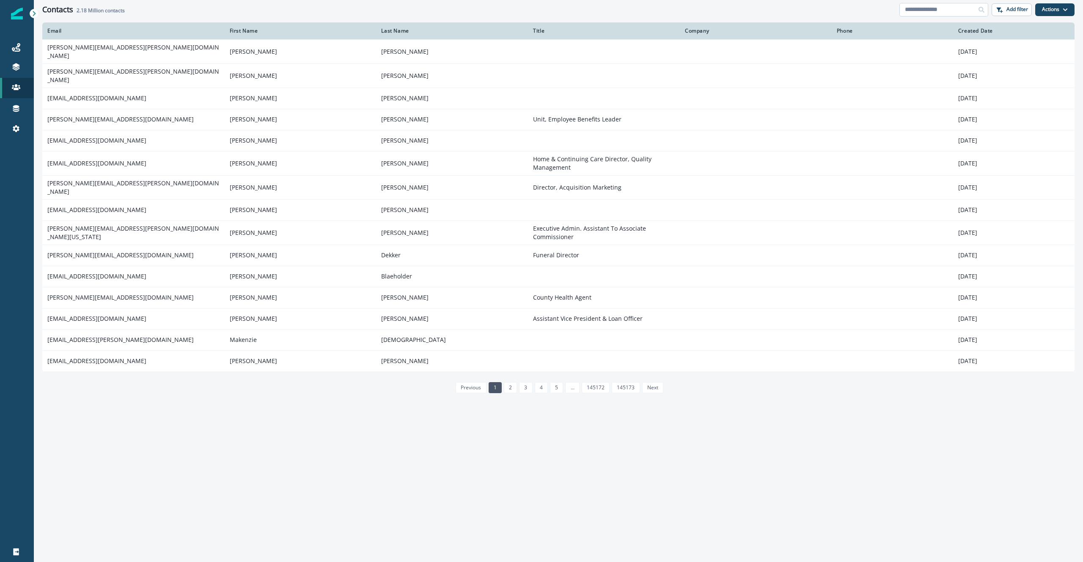 This screenshot has height=562, width=1083. What do you see at coordinates (596, 388) in the screenshot?
I see `a: Page 145172` at bounding box center [596, 388].